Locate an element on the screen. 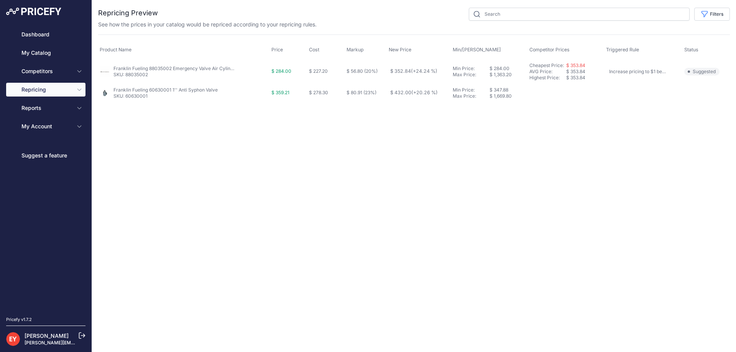 This screenshot has width=736, height=352. a: Suggest a feature is located at coordinates (46, 156).